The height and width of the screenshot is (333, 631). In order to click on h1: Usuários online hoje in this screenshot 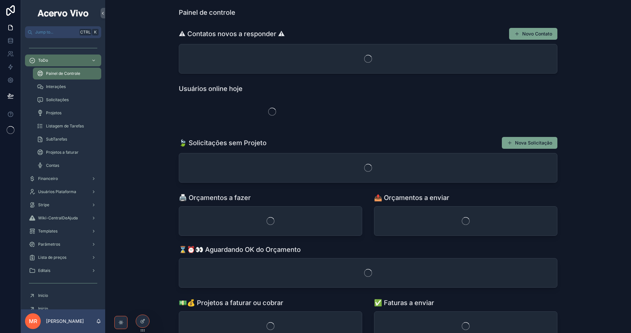, I will do `click(211, 89)`.